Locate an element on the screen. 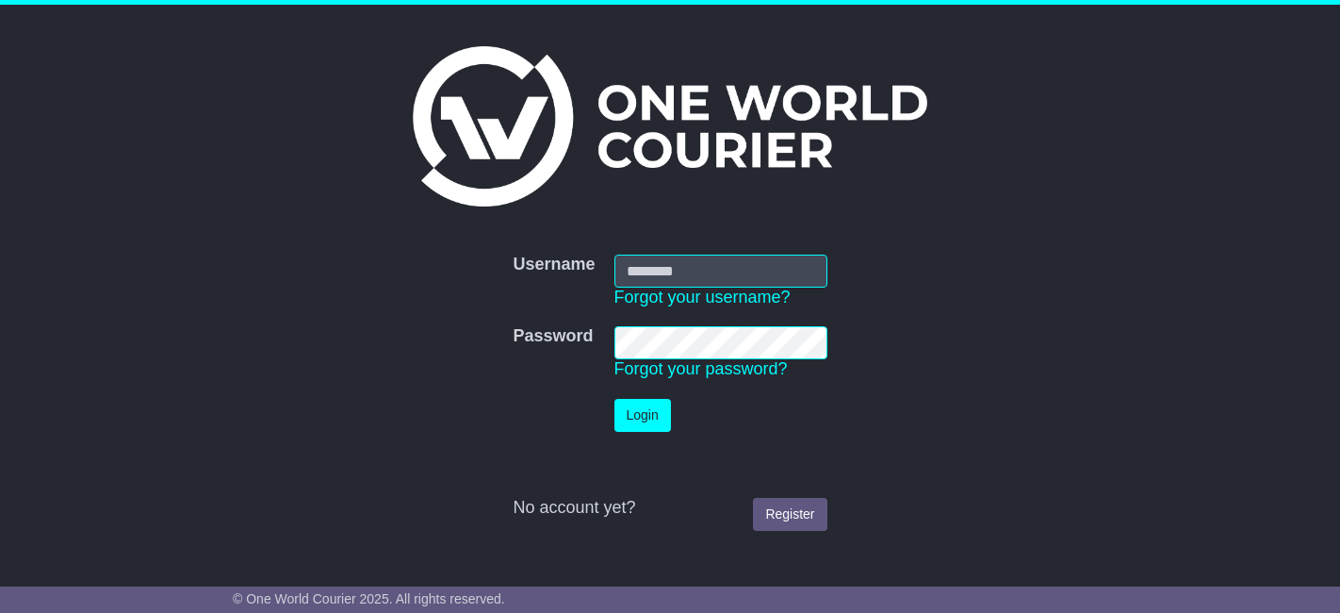  span: © One World Courier 2025. All rights reserved. is located at coordinates (368, 598).